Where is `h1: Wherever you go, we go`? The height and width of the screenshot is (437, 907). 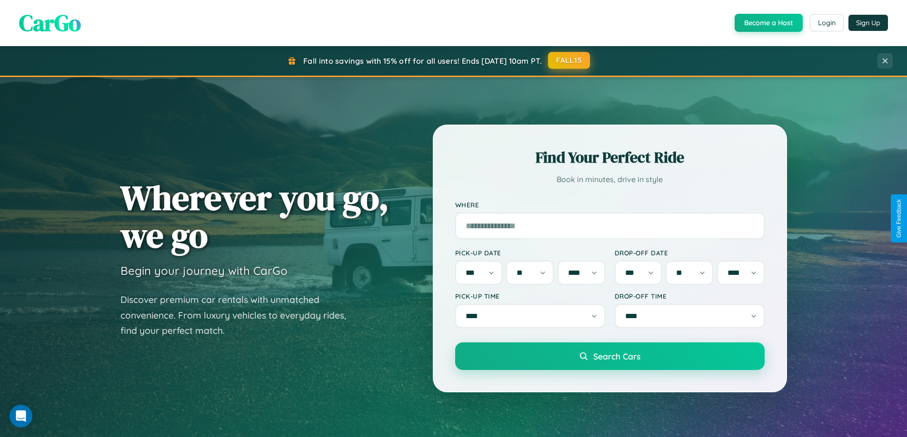 h1: Wherever you go, we go is located at coordinates (255, 217).